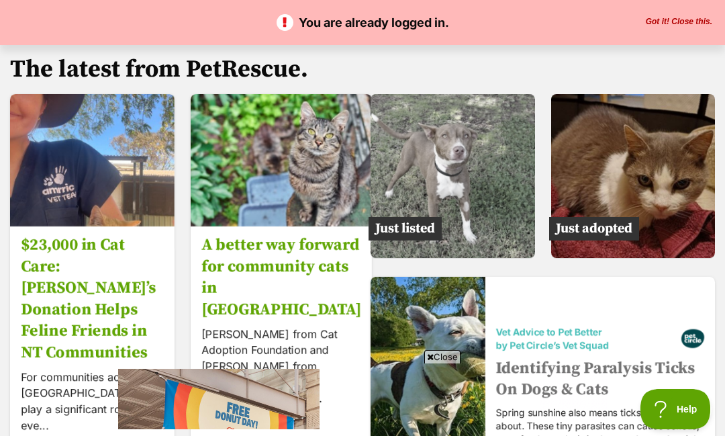 This screenshot has width=725, height=436. What do you see at coordinates (589, 338) in the screenshot?
I see `span: Vet Advice to Pet Better by Pet Circle’s Vet Squad` at bounding box center [589, 338].